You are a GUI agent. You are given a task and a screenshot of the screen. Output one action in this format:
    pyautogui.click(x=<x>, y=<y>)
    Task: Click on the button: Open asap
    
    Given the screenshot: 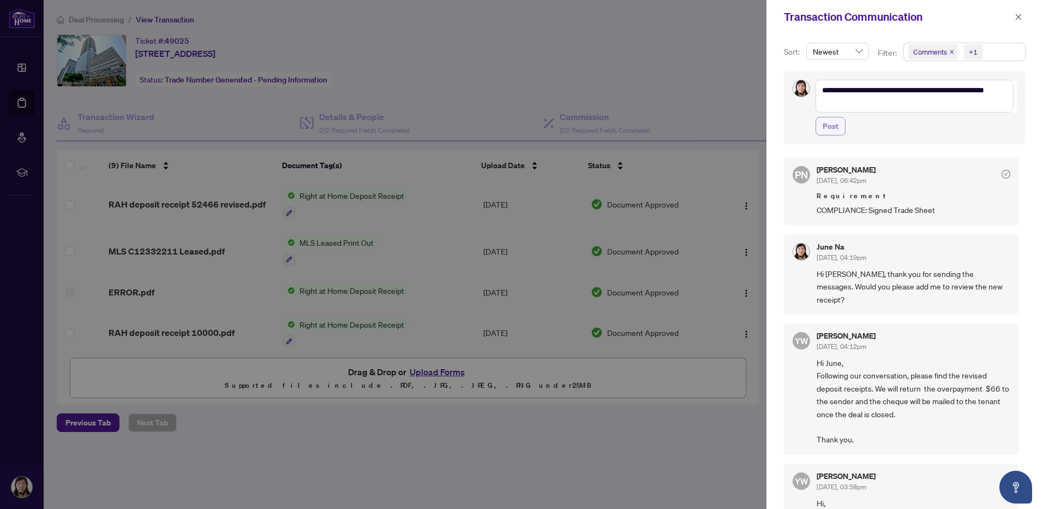 What is the action you would take?
    pyautogui.click(x=1016, y=487)
    